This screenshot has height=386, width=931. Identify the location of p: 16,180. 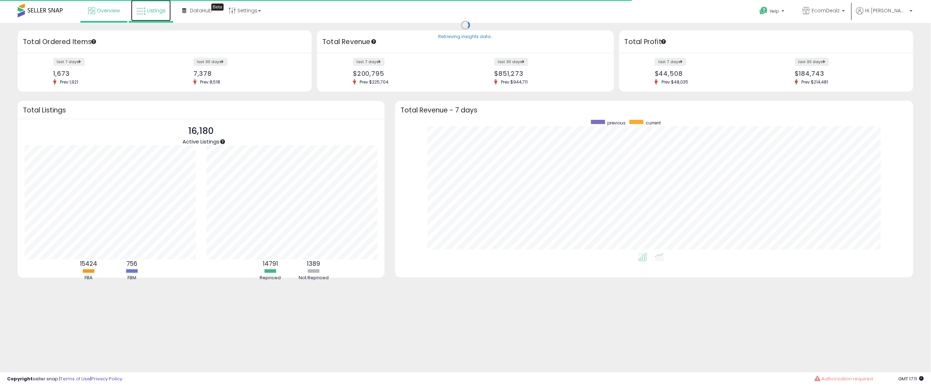
(201, 131).